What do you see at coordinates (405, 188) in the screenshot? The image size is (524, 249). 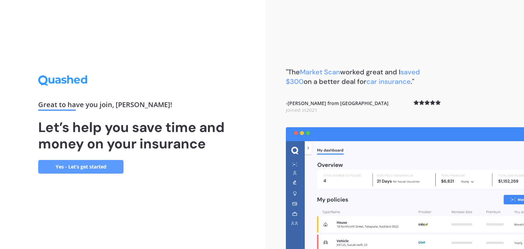 I see `img: dashboard.webp` at bounding box center [405, 188].